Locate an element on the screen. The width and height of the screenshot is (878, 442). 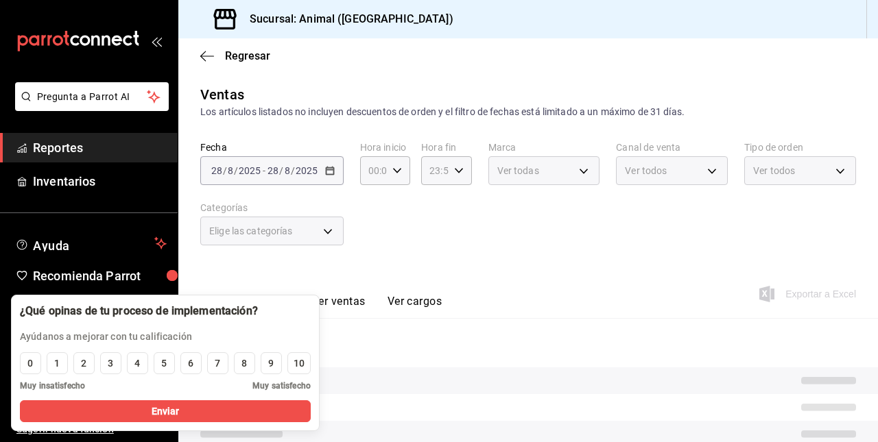
button: Enviar is located at coordinates (165, 411).